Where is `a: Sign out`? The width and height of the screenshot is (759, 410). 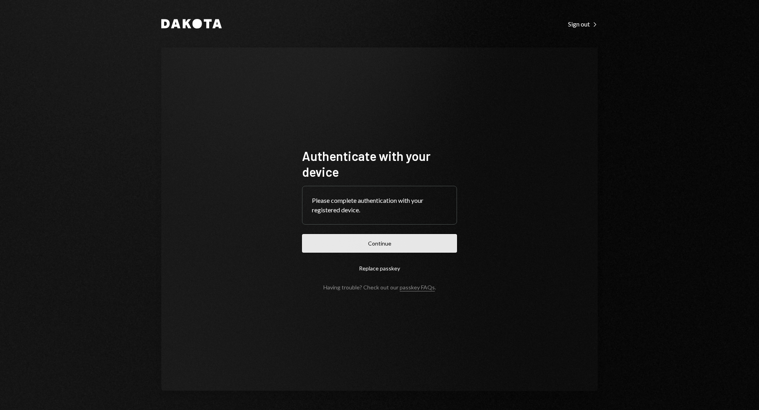 a: Sign out is located at coordinates (583, 24).